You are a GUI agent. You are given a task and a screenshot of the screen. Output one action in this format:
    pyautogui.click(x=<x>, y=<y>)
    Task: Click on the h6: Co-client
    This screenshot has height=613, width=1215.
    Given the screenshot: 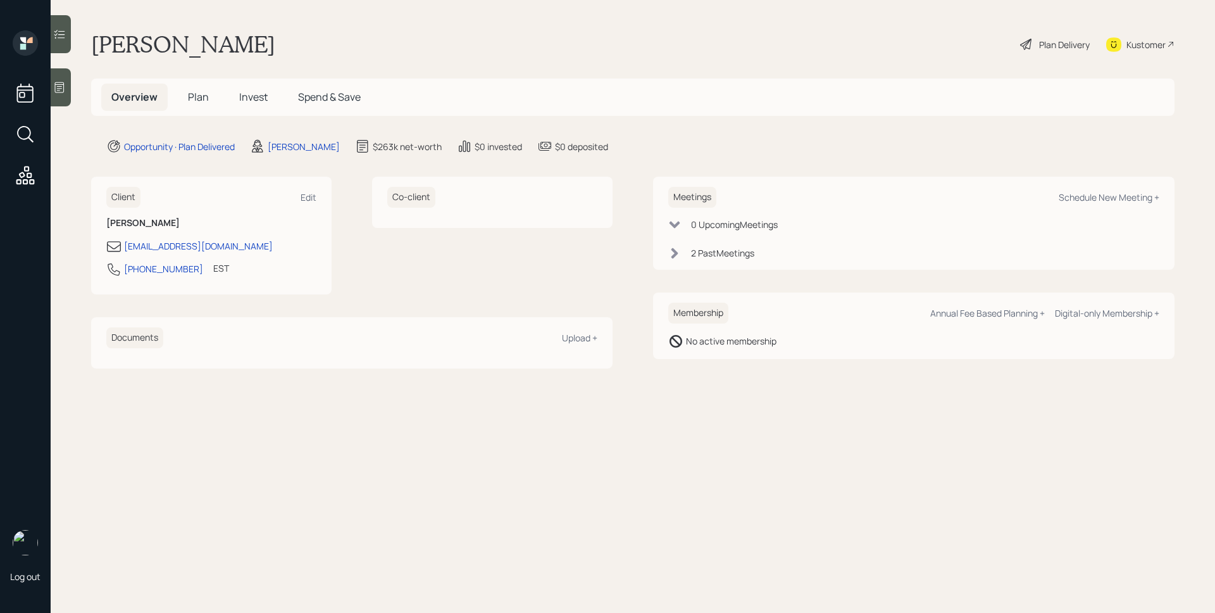 What is the action you would take?
    pyautogui.click(x=411, y=197)
    